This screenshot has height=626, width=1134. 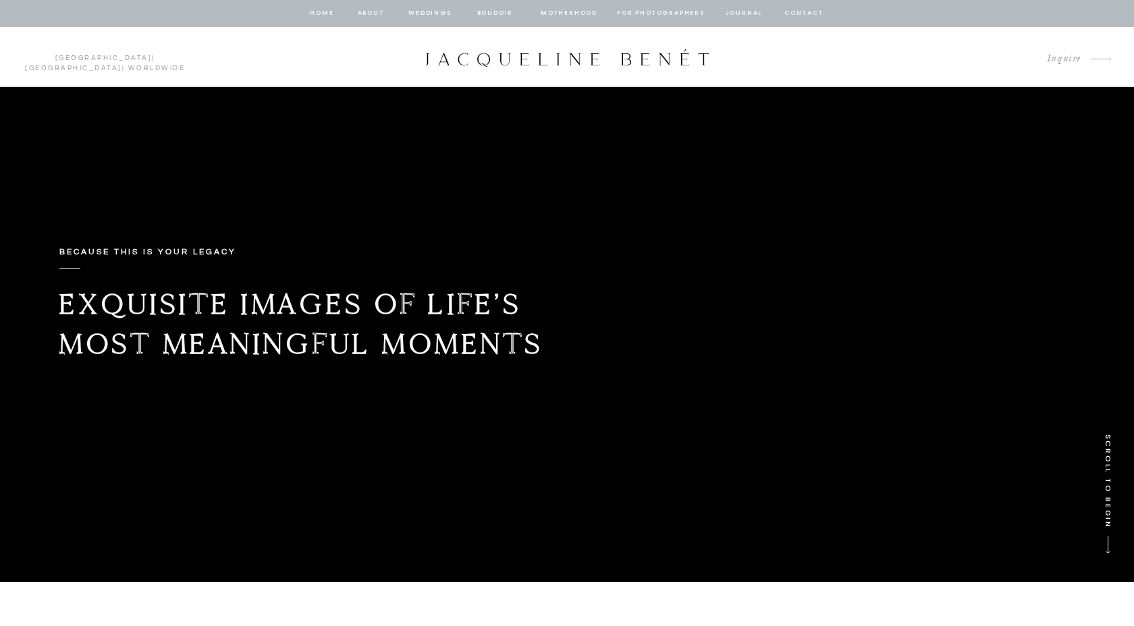 I want to click on a: journal, so click(x=744, y=13).